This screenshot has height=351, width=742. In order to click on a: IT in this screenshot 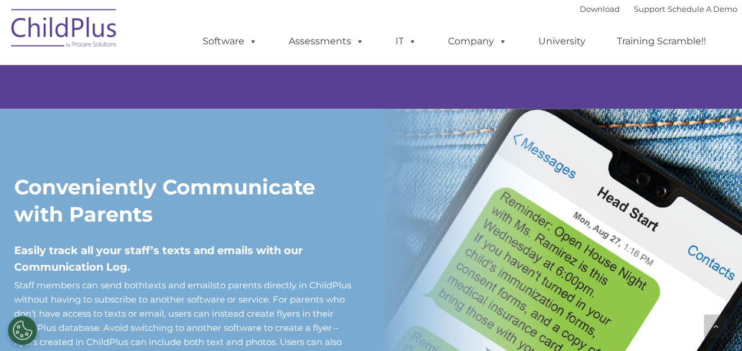, I will do `click(406, 41)`.